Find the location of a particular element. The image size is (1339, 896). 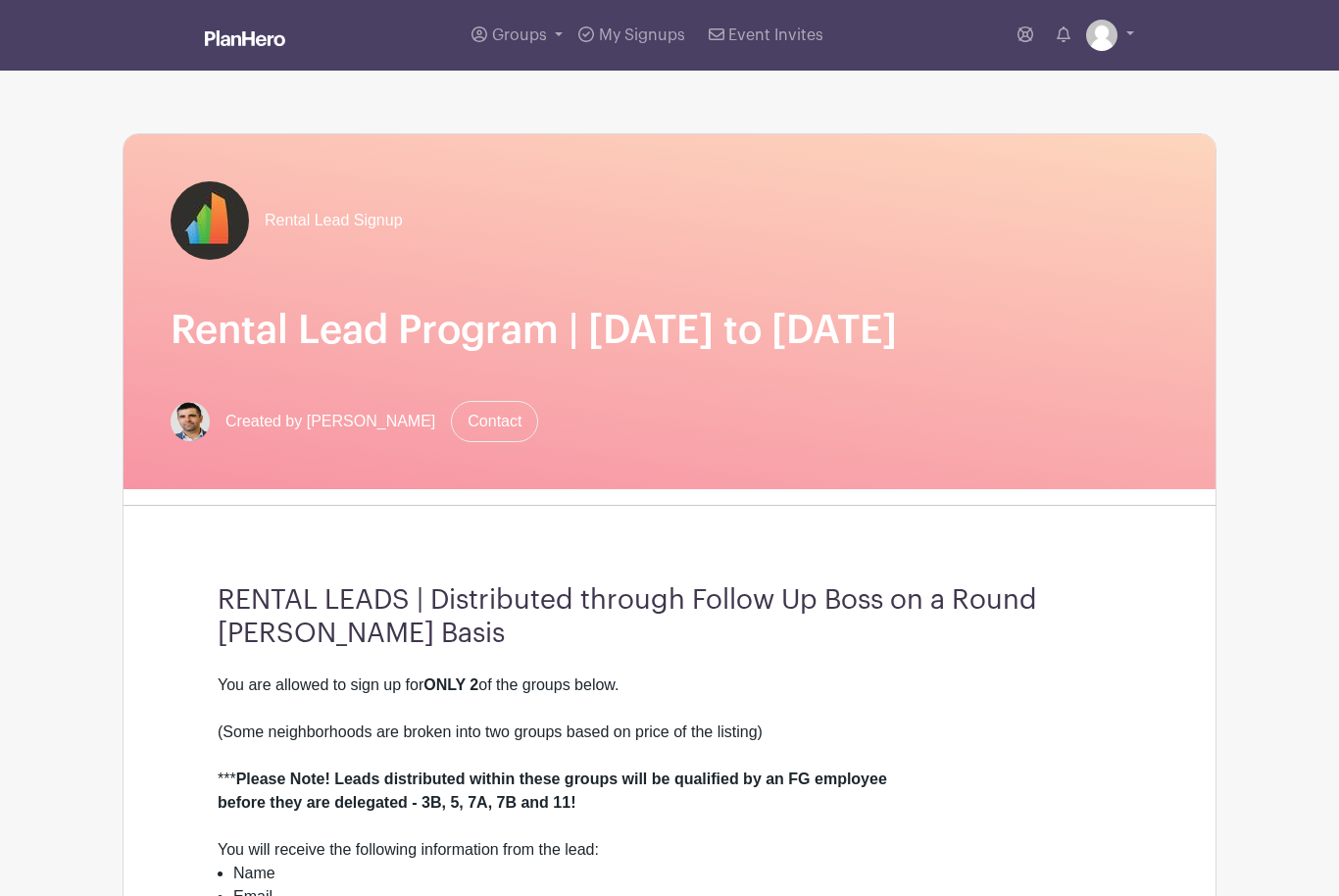

img: default-ce2991bfa6775e67f084385cd625a349d9dcbb7a52a09fb2fda1e96e2d18dcdb.png is located at coordinates (1102, 35).